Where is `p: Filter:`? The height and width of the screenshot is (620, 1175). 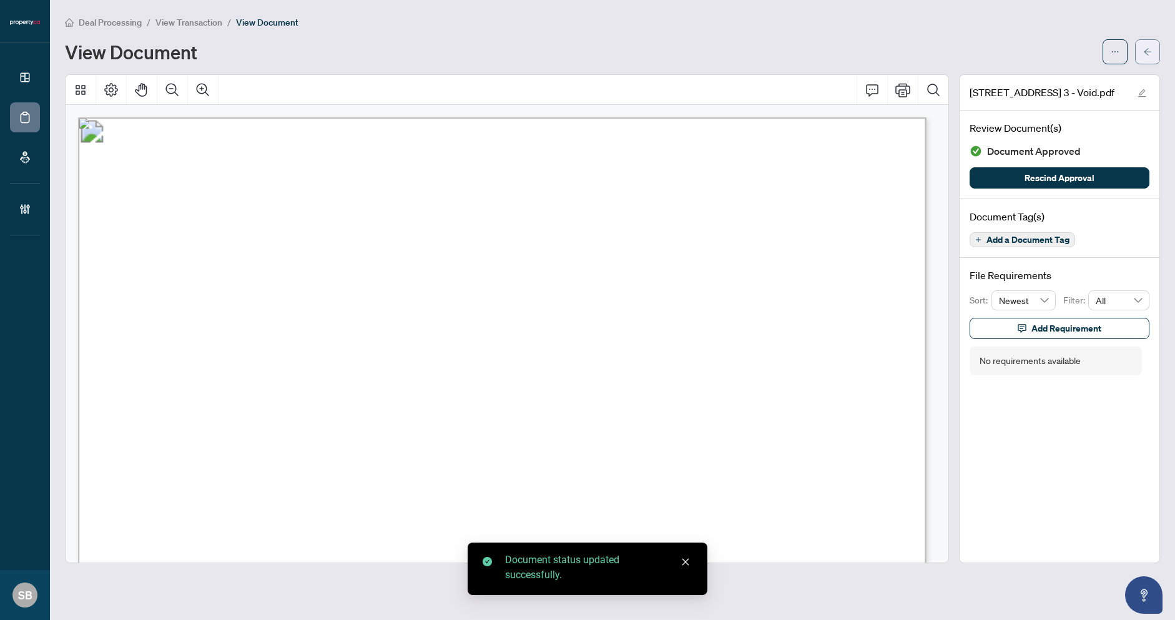
p: Filter: is located at coordinates (1076, 300).